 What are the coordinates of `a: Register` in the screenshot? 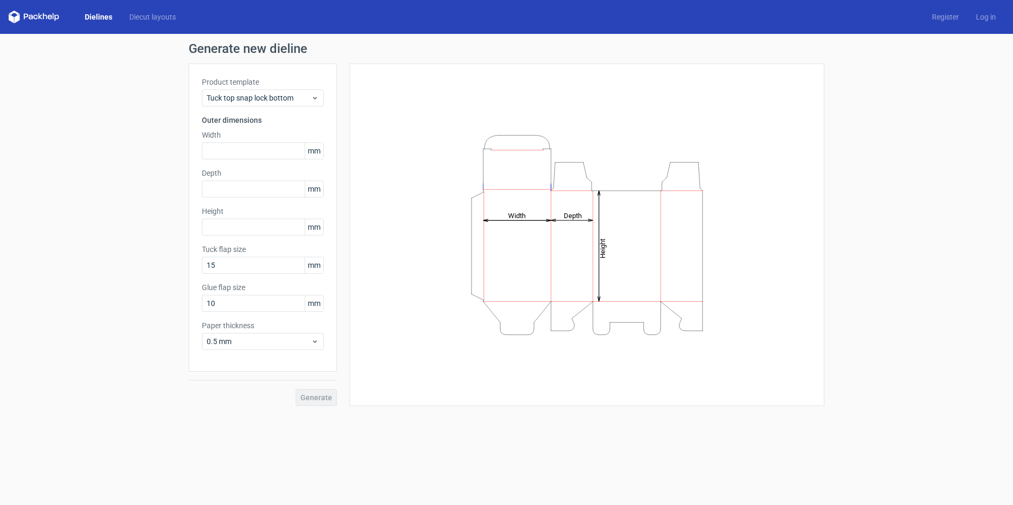 It's located at (945, 17).